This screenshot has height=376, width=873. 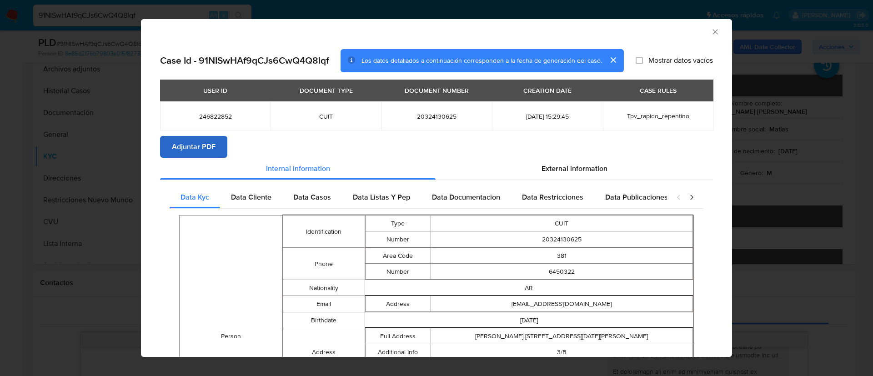 What do you see at coordinates (466, 197) in the screenshot?
I see `span: Data Documentacion` at bounding box center [466, 197].